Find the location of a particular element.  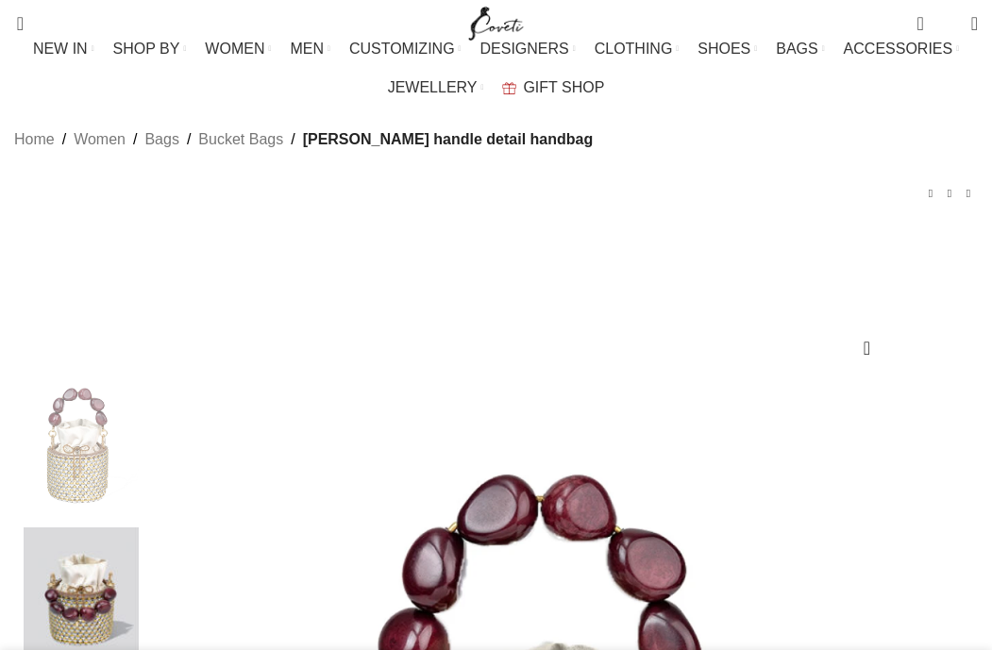

a: MEN is located at coordinates (310, 49).